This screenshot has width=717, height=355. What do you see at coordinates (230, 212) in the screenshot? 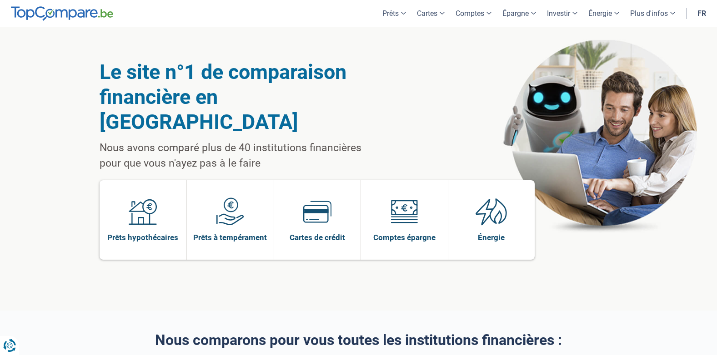
I see `img: Prêts à tempérament` at bounding box center [230, 212].